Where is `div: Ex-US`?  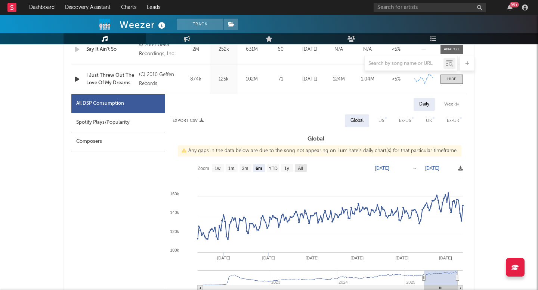 div: Ex-US is located at coordinates (405, 121).